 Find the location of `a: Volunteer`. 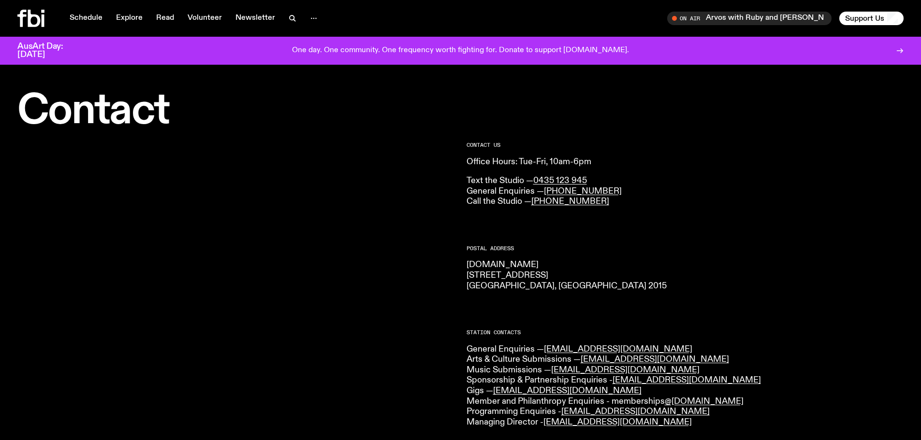

a: Volunteer is located at coordinates (204, 18).